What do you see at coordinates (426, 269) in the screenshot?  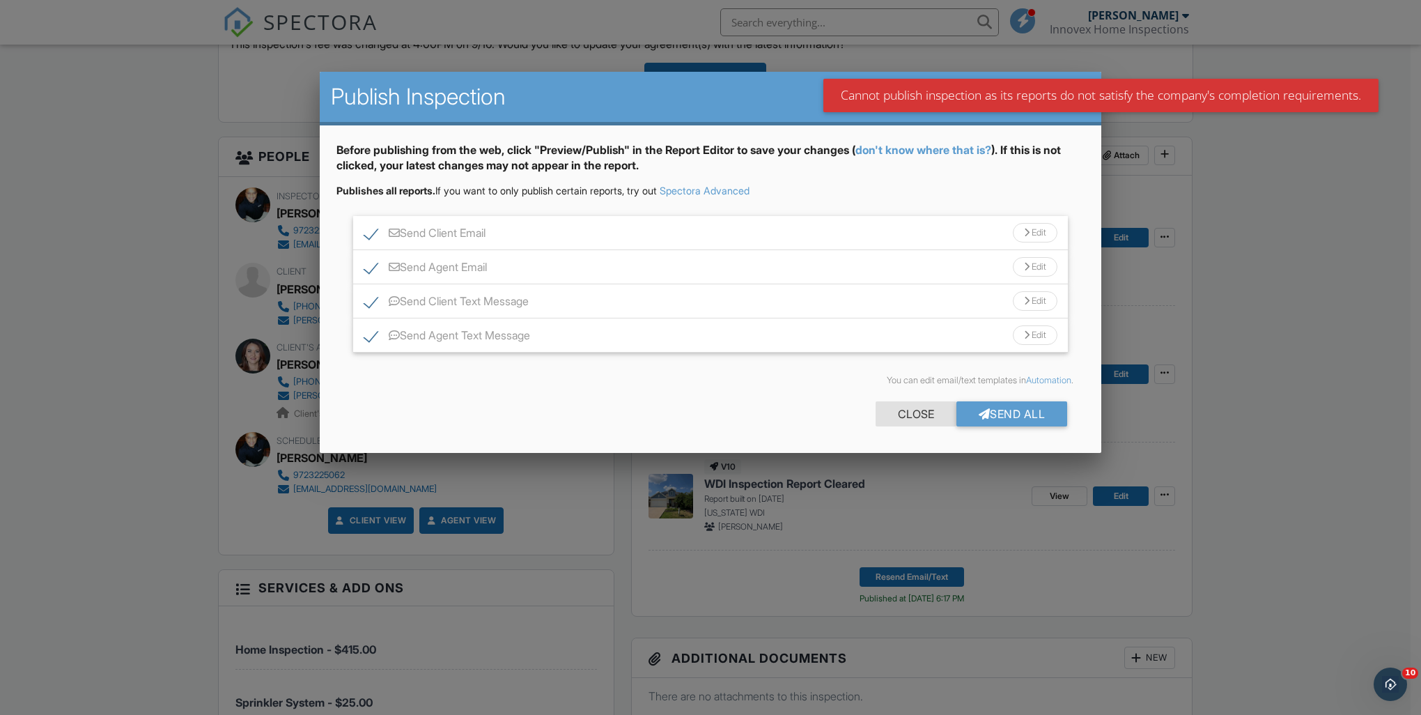 I see `label: Send Agent Email` at bounding box center [426, 269].